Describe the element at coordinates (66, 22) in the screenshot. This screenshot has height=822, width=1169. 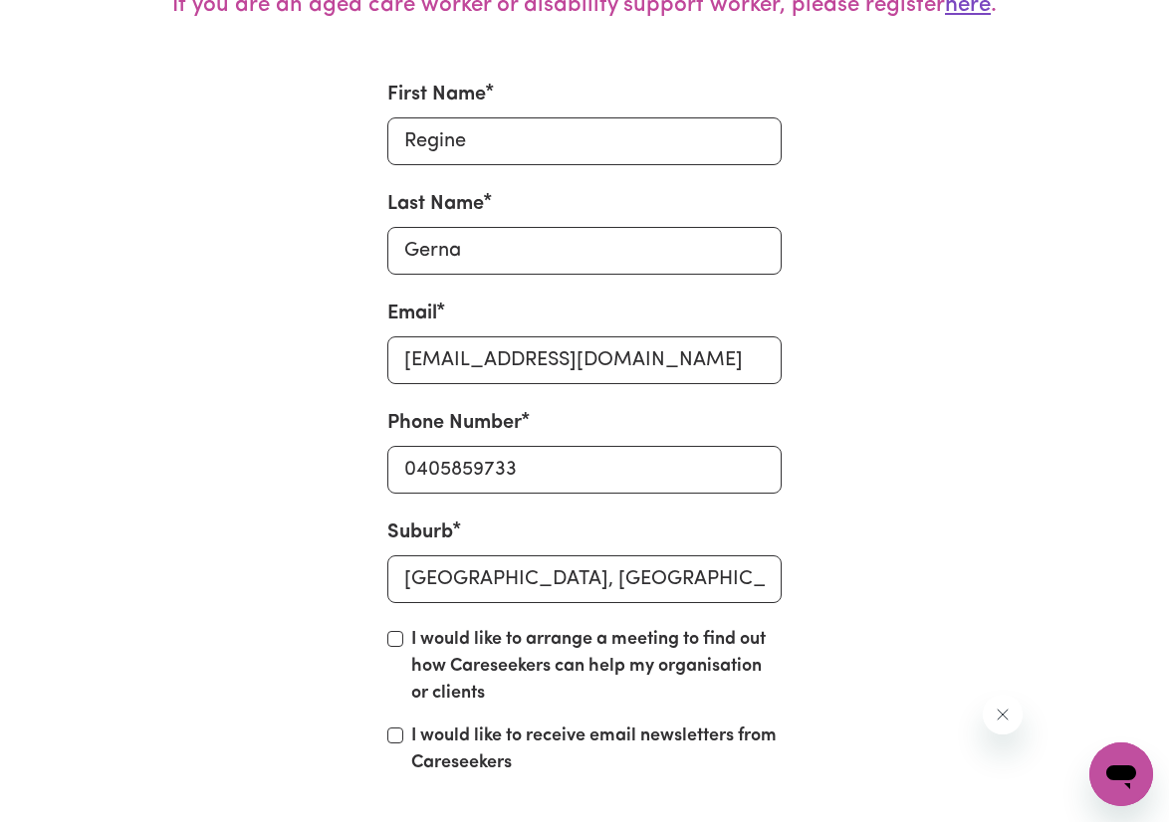
I see `span: Need any help?` at that location.